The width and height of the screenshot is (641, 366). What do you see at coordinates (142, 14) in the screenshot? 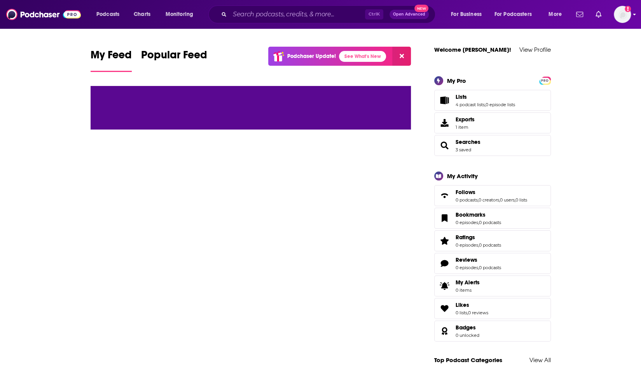
I see `span: Charts` at bounding box center [142, 14].